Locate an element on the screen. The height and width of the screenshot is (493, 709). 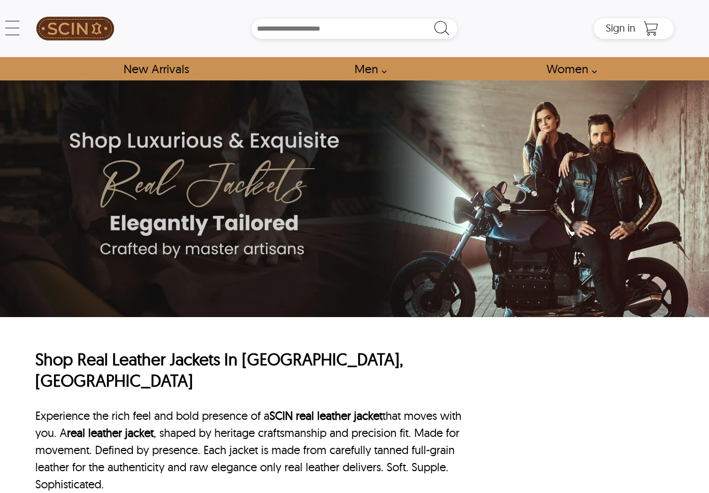
a: shop men's leather jackets is located at coordinates (368, 69).